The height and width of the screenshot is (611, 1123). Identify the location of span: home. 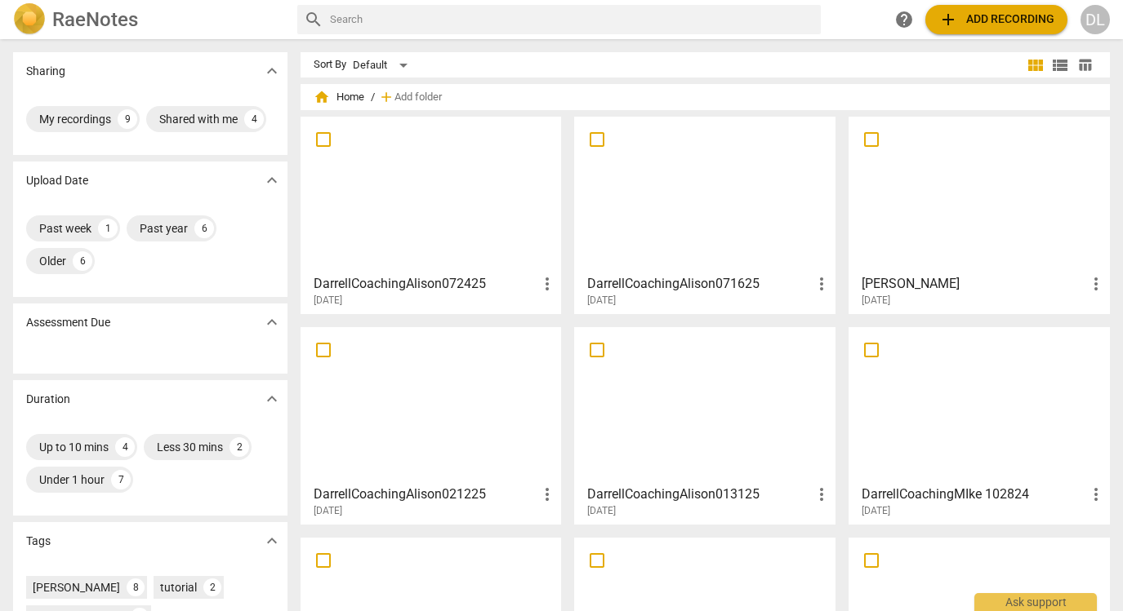
(322, 97).